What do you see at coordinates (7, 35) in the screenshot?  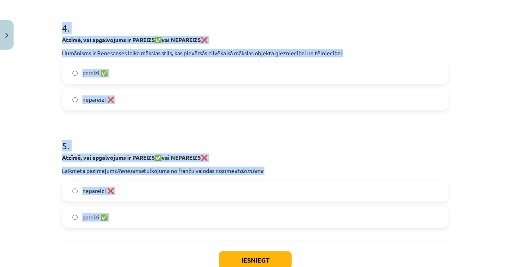 I see `img: icon-close-lesson-0947bae3869378f0d4975bcd49f059093ad1ed9edebbc8119c70593378902aed.svg` at bounding box center [7, 35].